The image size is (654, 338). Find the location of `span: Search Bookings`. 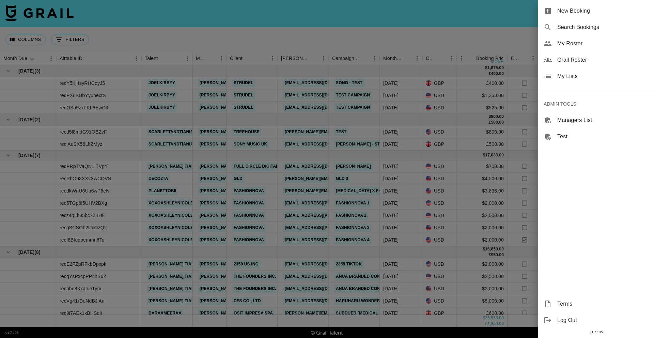

span: Search Bookings is located at coordinates (603, 27).